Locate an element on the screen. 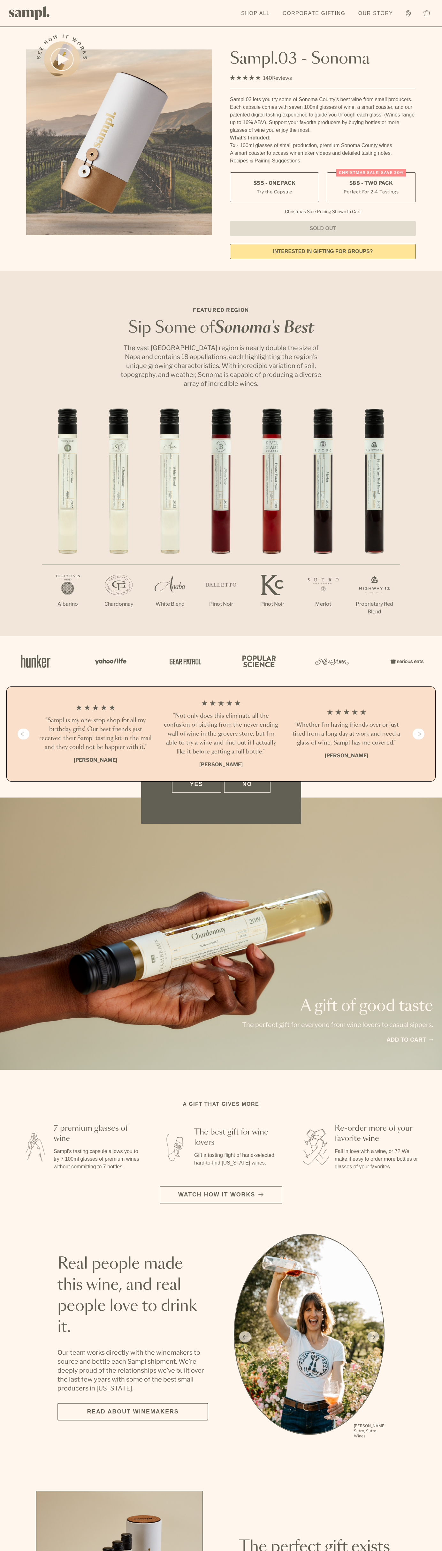  small: Try the Capsule is located at coordinates (274, 191).